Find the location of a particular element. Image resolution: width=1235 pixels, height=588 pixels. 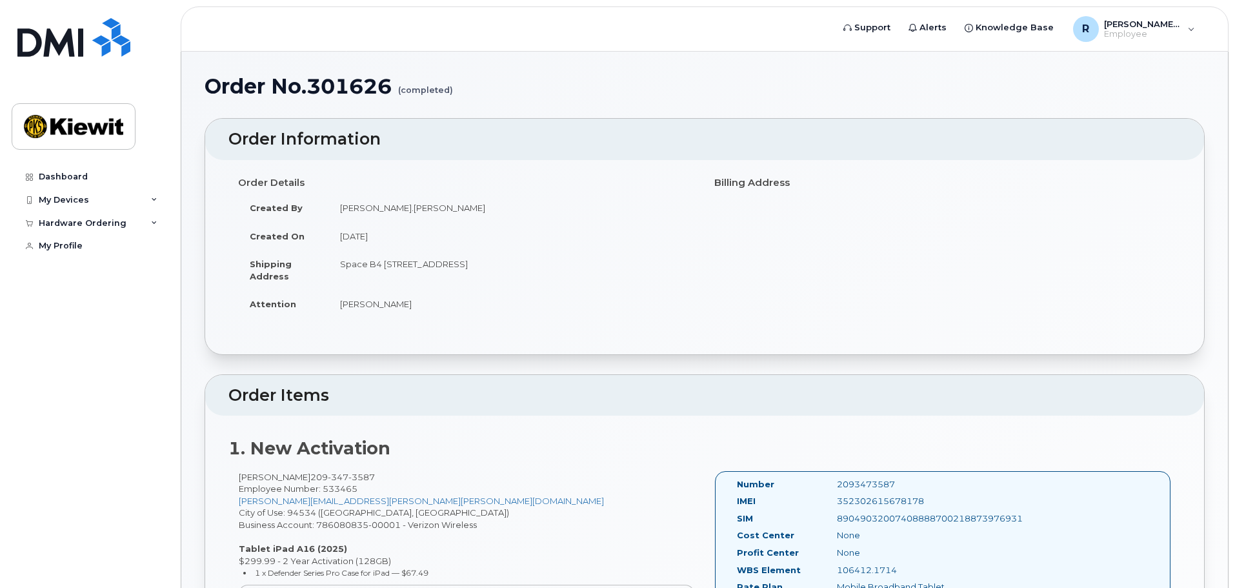

strong: Shipping Address is located at coordinates (270, 270).